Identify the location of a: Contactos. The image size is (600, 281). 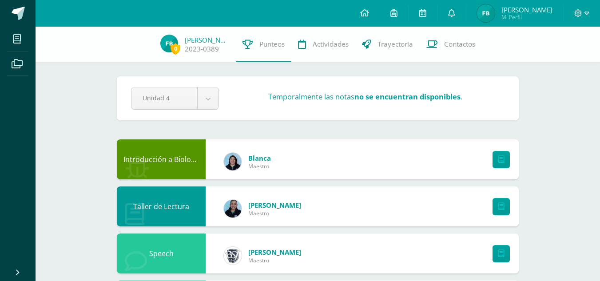
(451, 44).